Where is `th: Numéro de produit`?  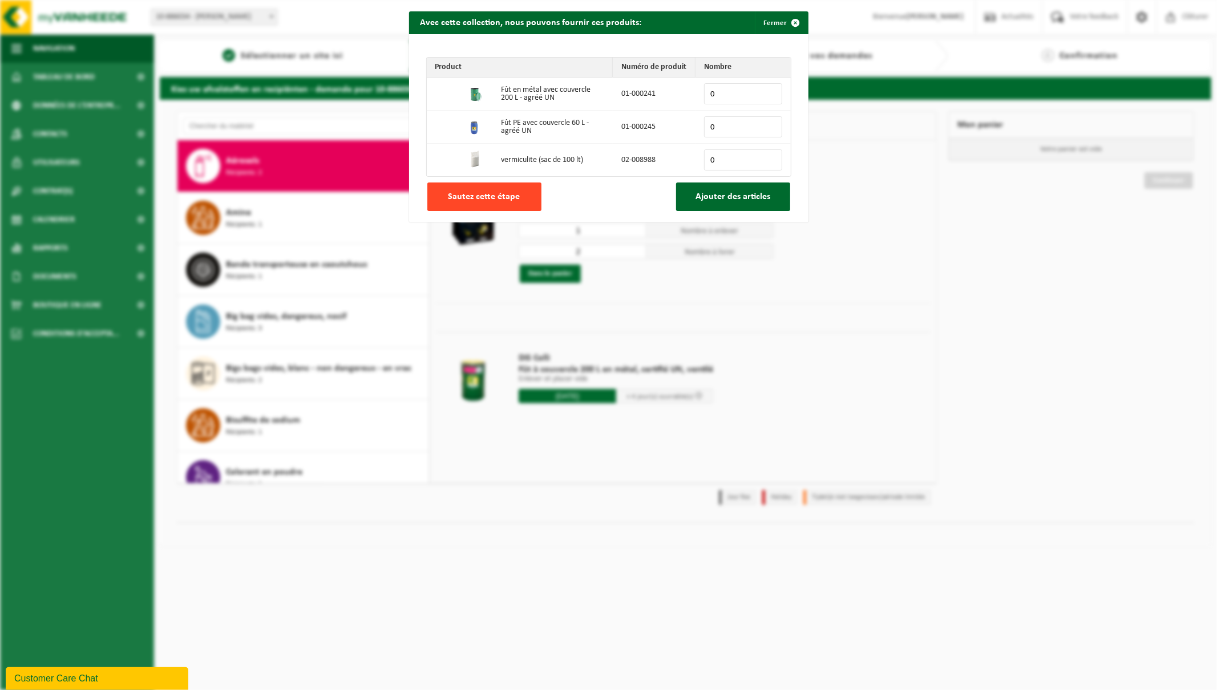
th: Numéro de produit is located at coordinates (654, 67).